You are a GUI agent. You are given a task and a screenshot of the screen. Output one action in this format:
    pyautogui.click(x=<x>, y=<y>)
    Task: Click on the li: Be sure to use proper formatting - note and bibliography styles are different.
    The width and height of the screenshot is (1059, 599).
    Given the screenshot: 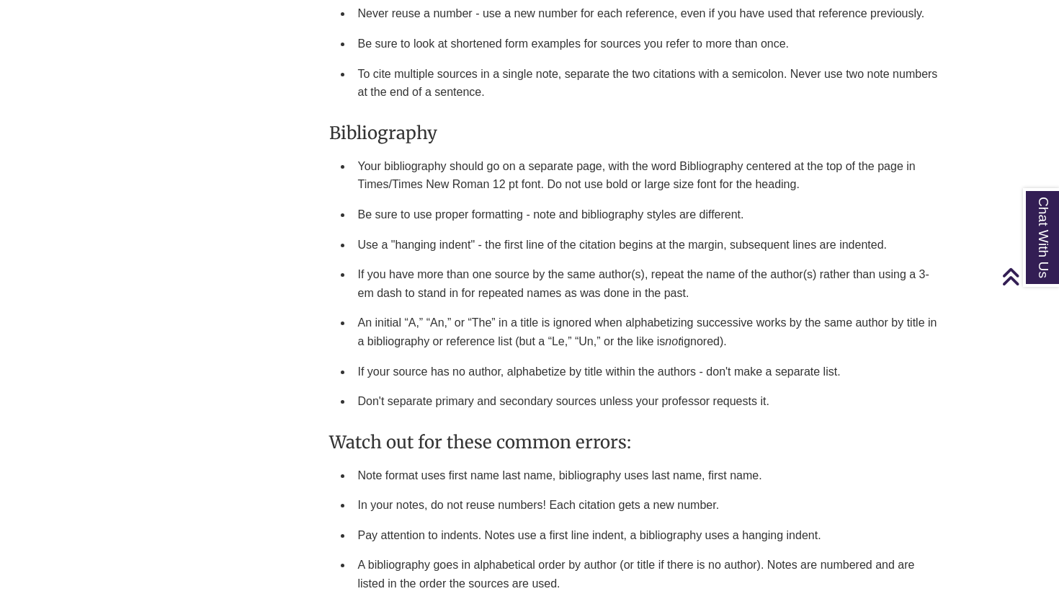 What is the action you would take?
    pyautogui.click(x=650, y=215)
    